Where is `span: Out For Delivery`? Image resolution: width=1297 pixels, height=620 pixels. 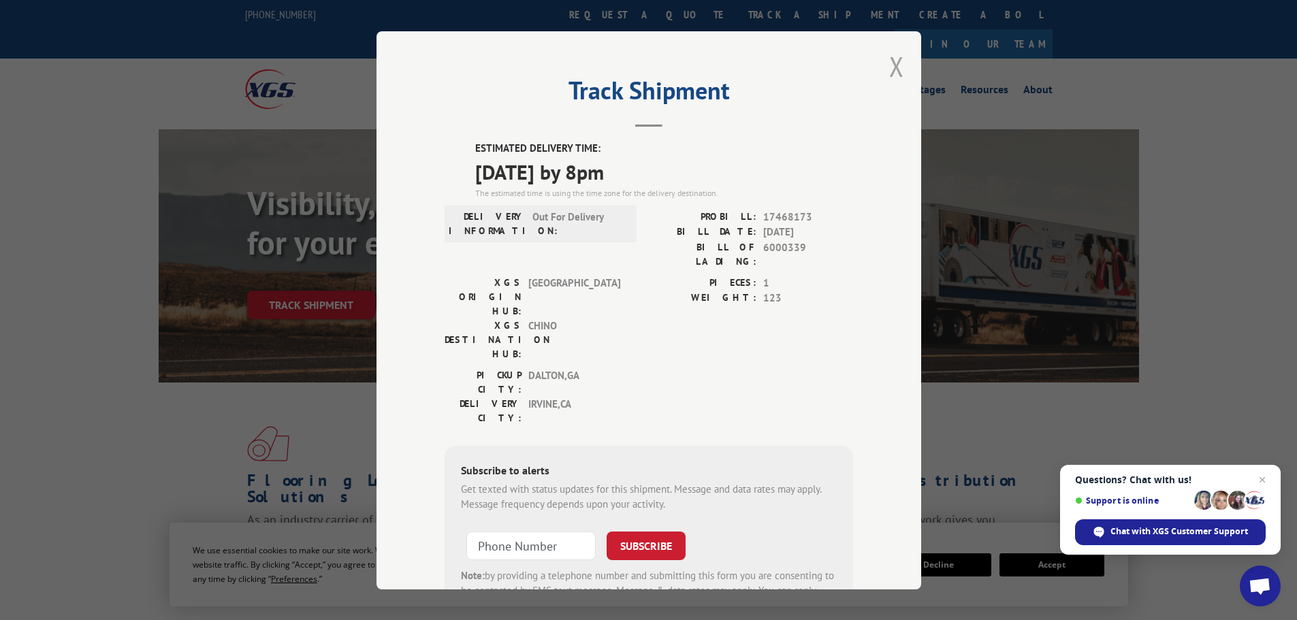
span: Out For Delivery is located at coordinates (578, 223).